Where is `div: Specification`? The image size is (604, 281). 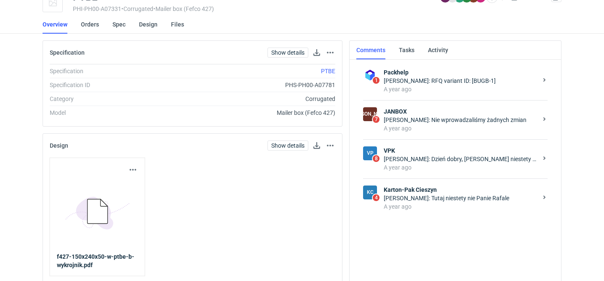 div: Specification is located at coordinates (107, 71).